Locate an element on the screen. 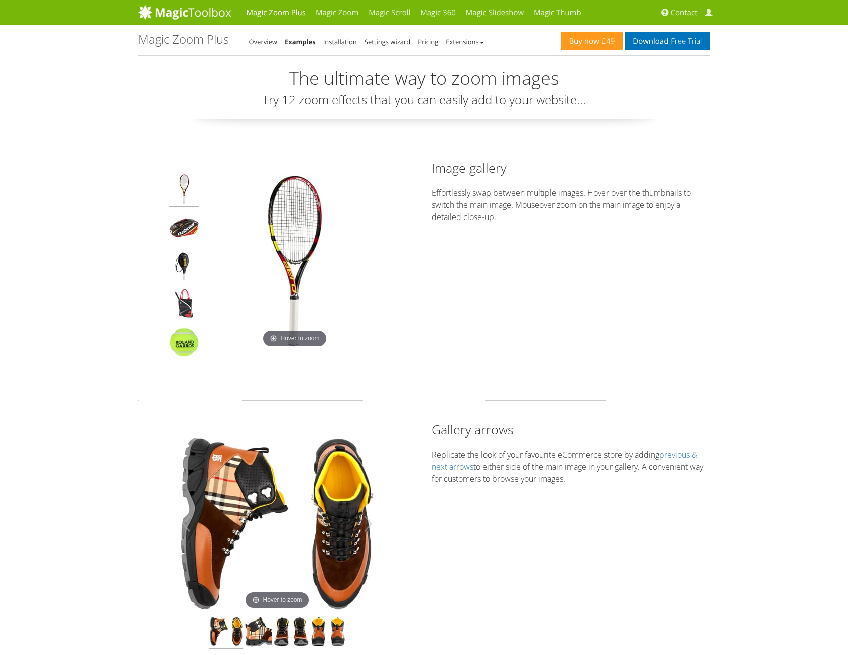  h3: Try 12 zoom effects that you can easily add to your website... is located at coordinates (424, 100).